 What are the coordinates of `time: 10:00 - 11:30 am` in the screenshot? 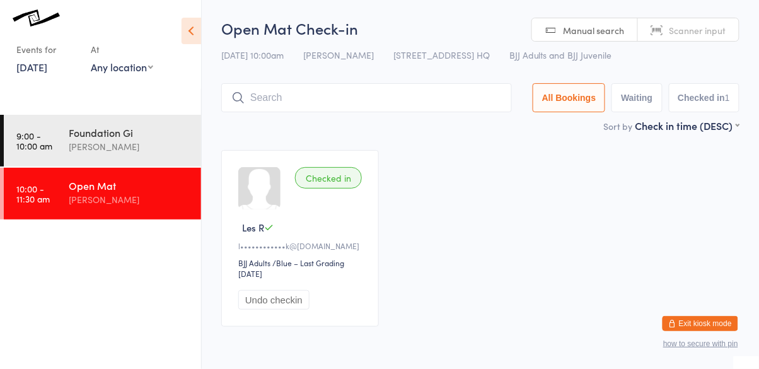 It's located at (33, 194).